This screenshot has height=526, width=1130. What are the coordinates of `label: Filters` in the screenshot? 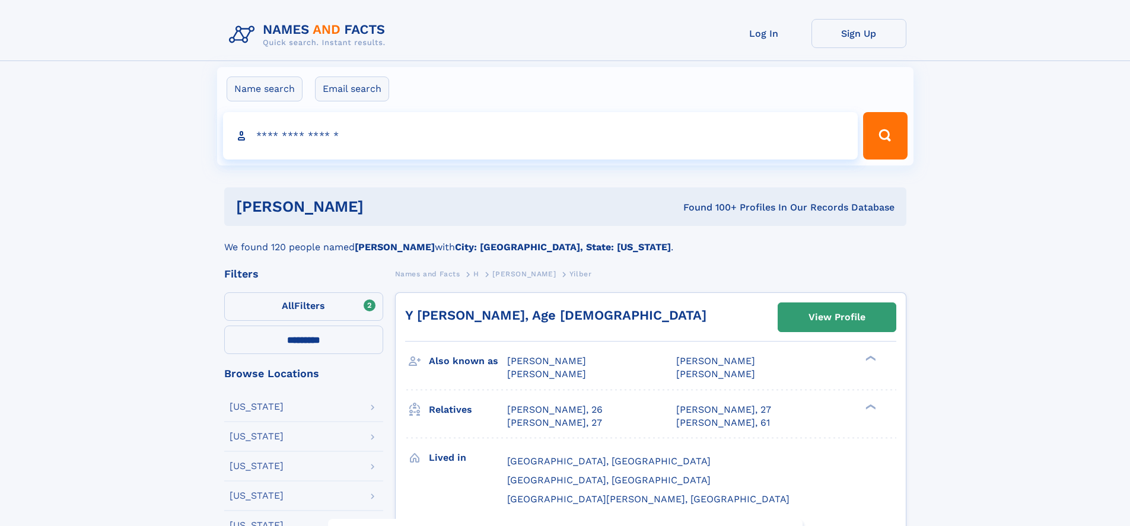 It's located at (304, 307).